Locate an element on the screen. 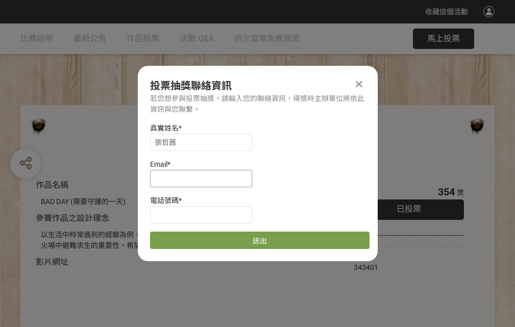  button: 馬上投票 is located at coordinates (444, 39).